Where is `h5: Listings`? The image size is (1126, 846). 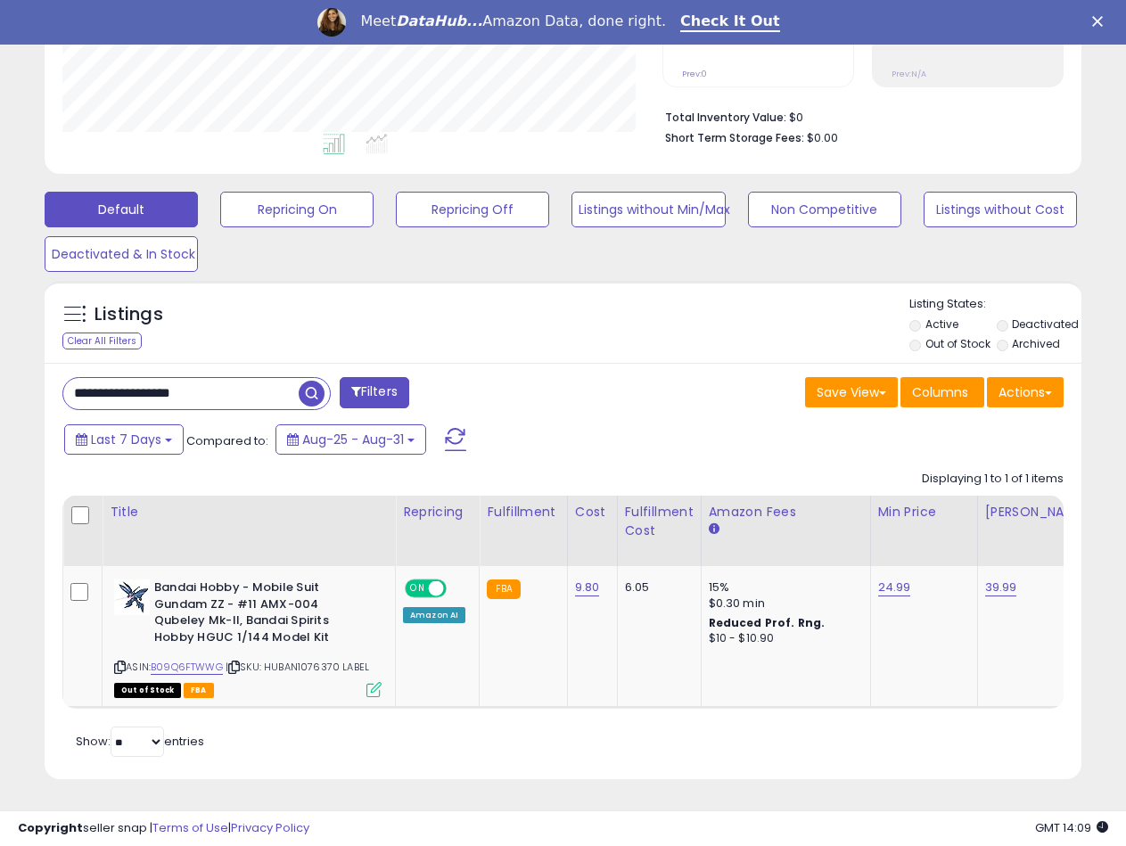
h5: Listings is located at coordinates (128, 315).